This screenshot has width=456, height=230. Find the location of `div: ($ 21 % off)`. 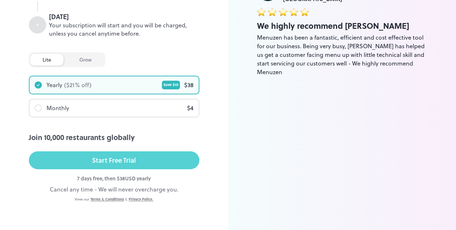

div: ($ 21 % off) is located at coordinates (78, 85).